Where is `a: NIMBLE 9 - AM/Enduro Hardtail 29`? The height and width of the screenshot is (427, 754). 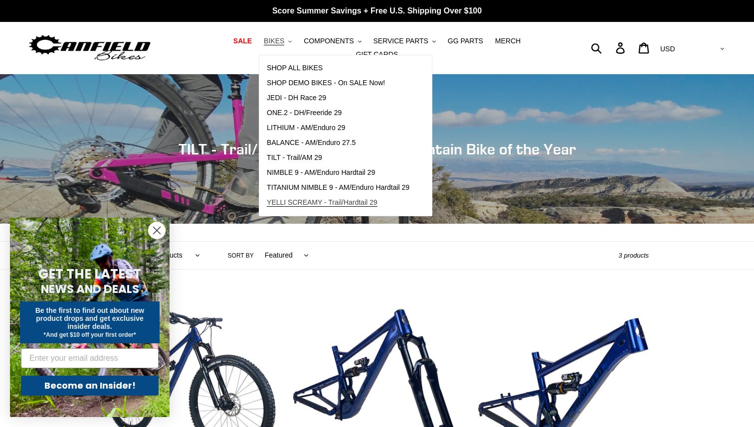
a: NIMBLE 9 - AM/Enduro Hardtail 29 is located at coordinates (338, 173).